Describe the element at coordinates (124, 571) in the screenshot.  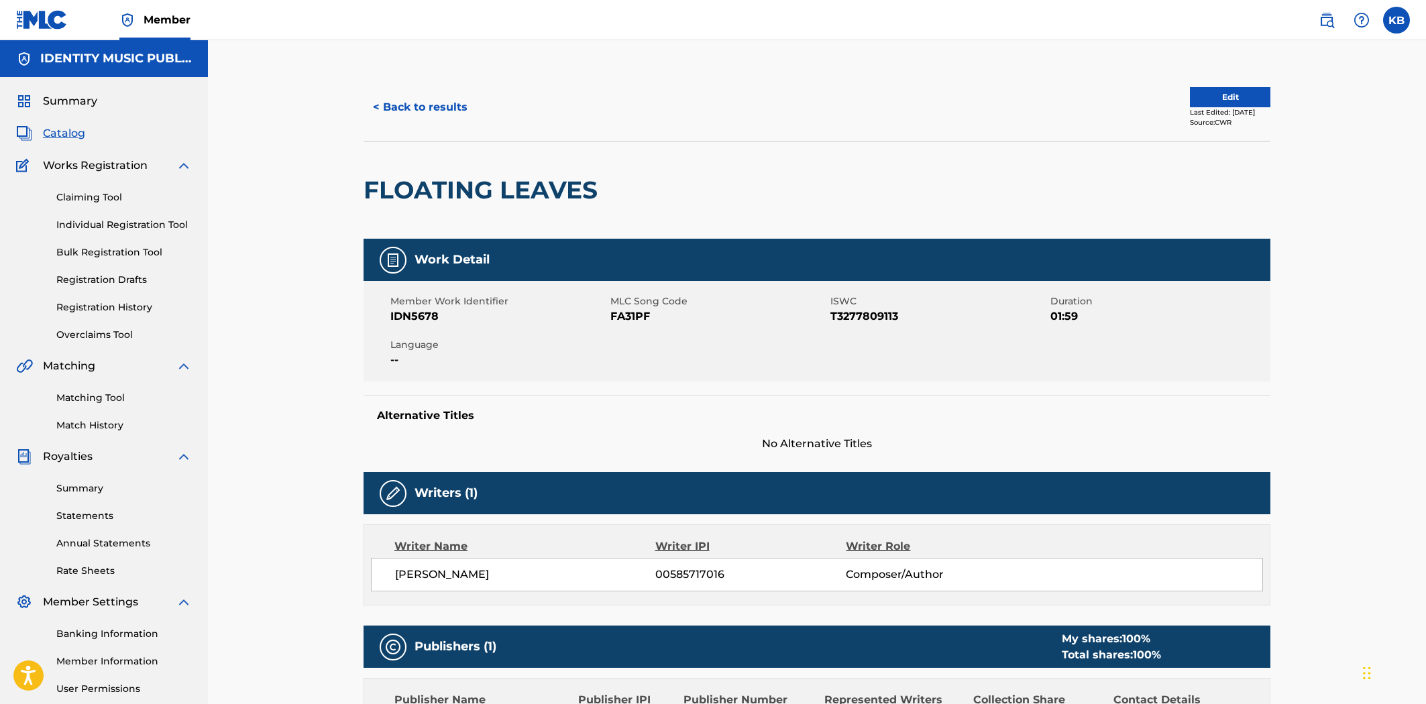
I see `a: Rate Sheets` at that location.